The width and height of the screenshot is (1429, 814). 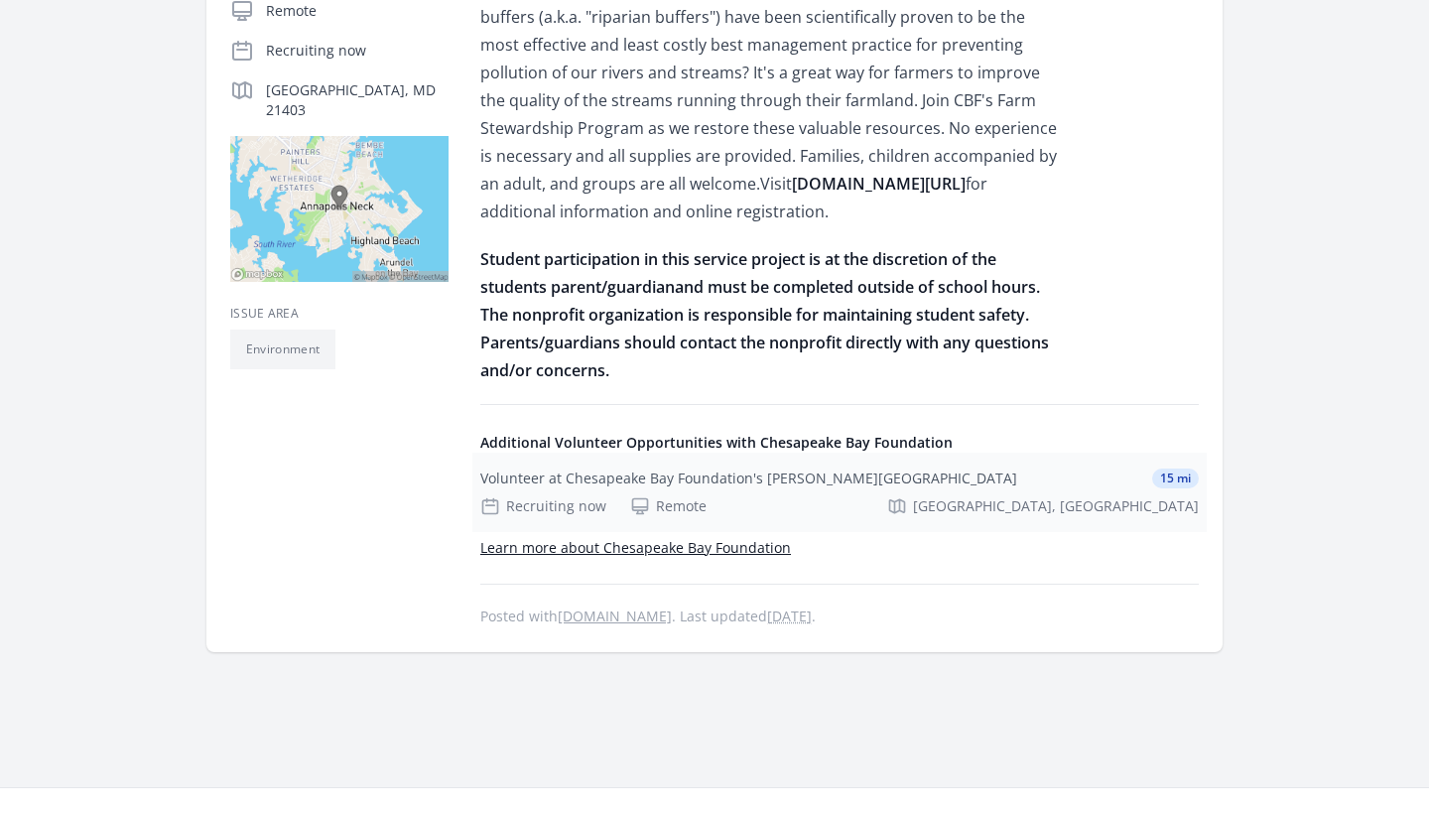 I want to click on div: Remote, so click(x=668, y=506).